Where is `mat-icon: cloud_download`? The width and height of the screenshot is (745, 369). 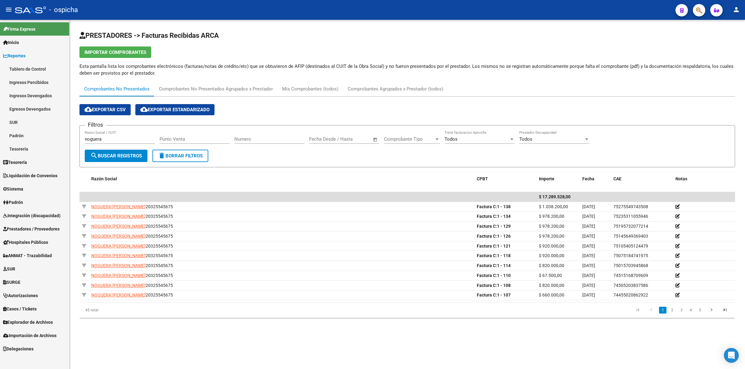
mat-icon: cloud_download is located at coordinates (144, 110).